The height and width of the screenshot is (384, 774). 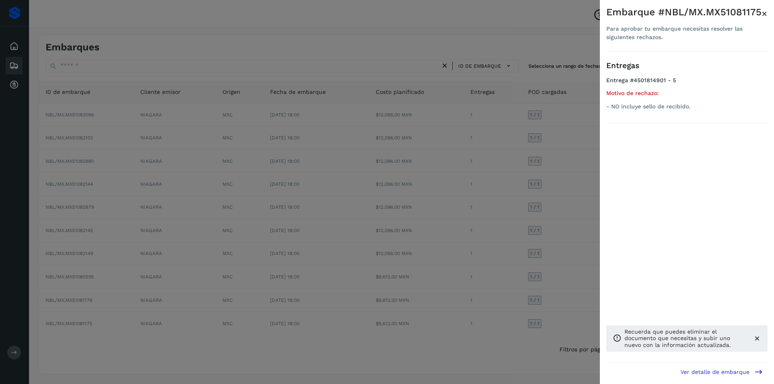 What do you see at coordinates (685, 339) in the screenshot?
I see `p: Recuerda que puedes eliminar el documento que necesitas y subir uno nuevo con la información actu...` at bounding box center [685, 339].